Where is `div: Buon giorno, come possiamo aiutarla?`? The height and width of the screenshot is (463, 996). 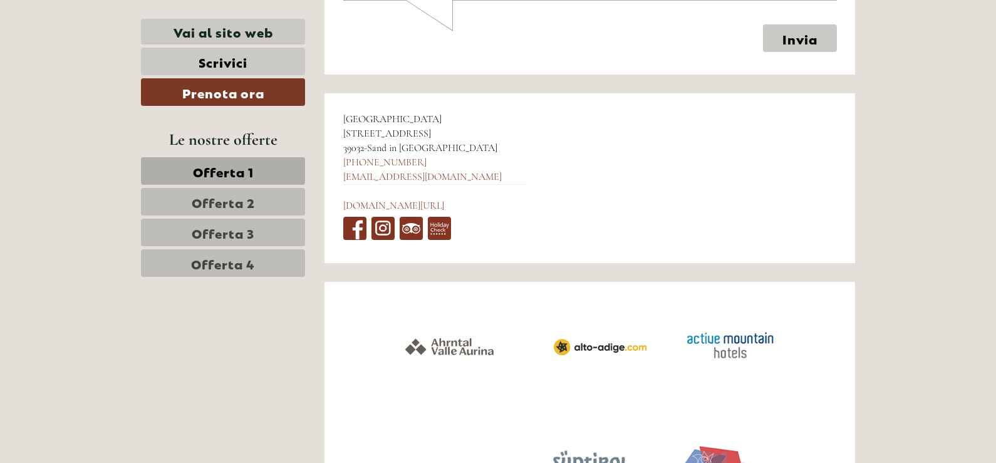
div: Buon giorno, come possiamo aiutarla? is located at coordinates (91, 53).